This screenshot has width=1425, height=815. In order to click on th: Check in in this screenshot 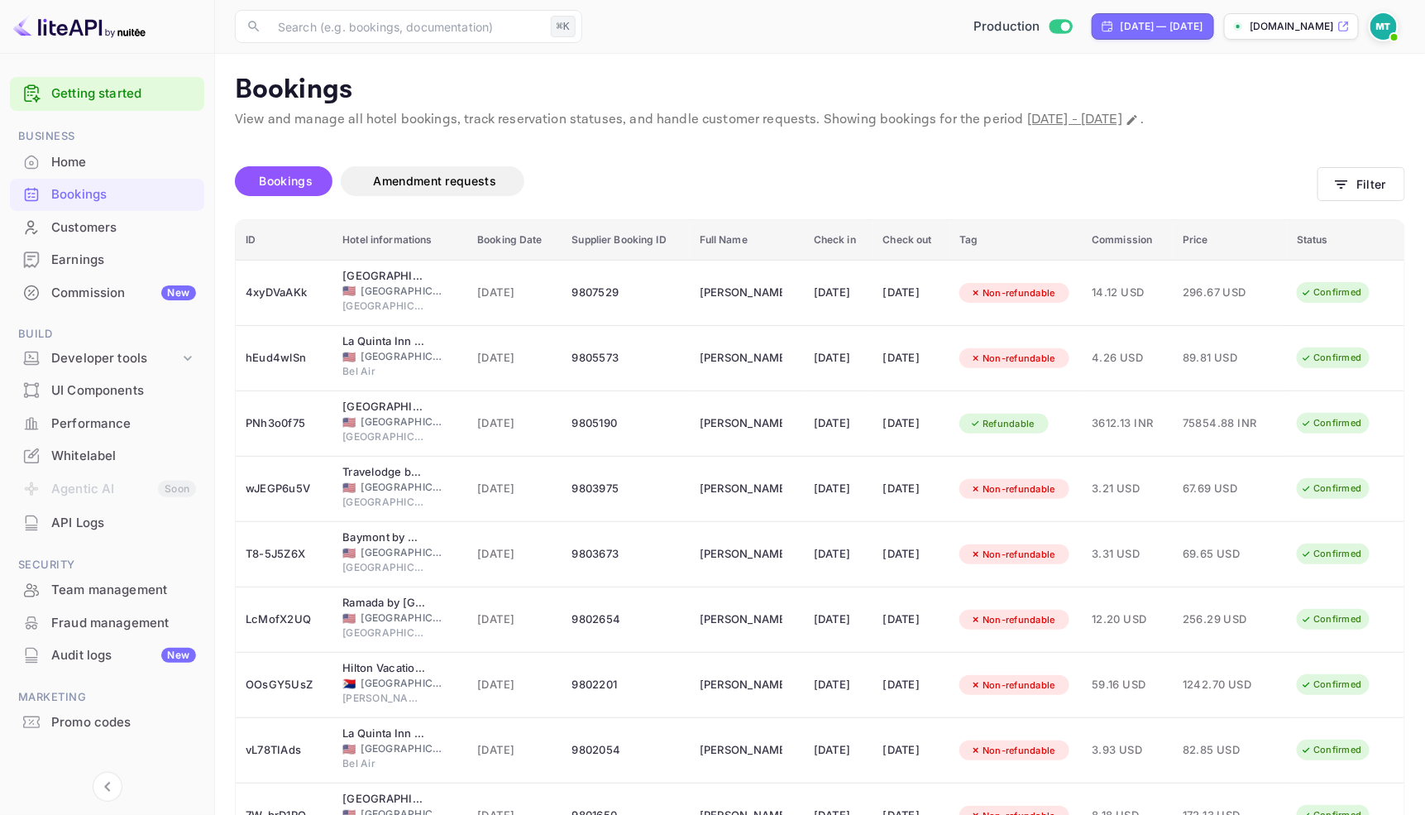, I will do `click(839, 240)`.